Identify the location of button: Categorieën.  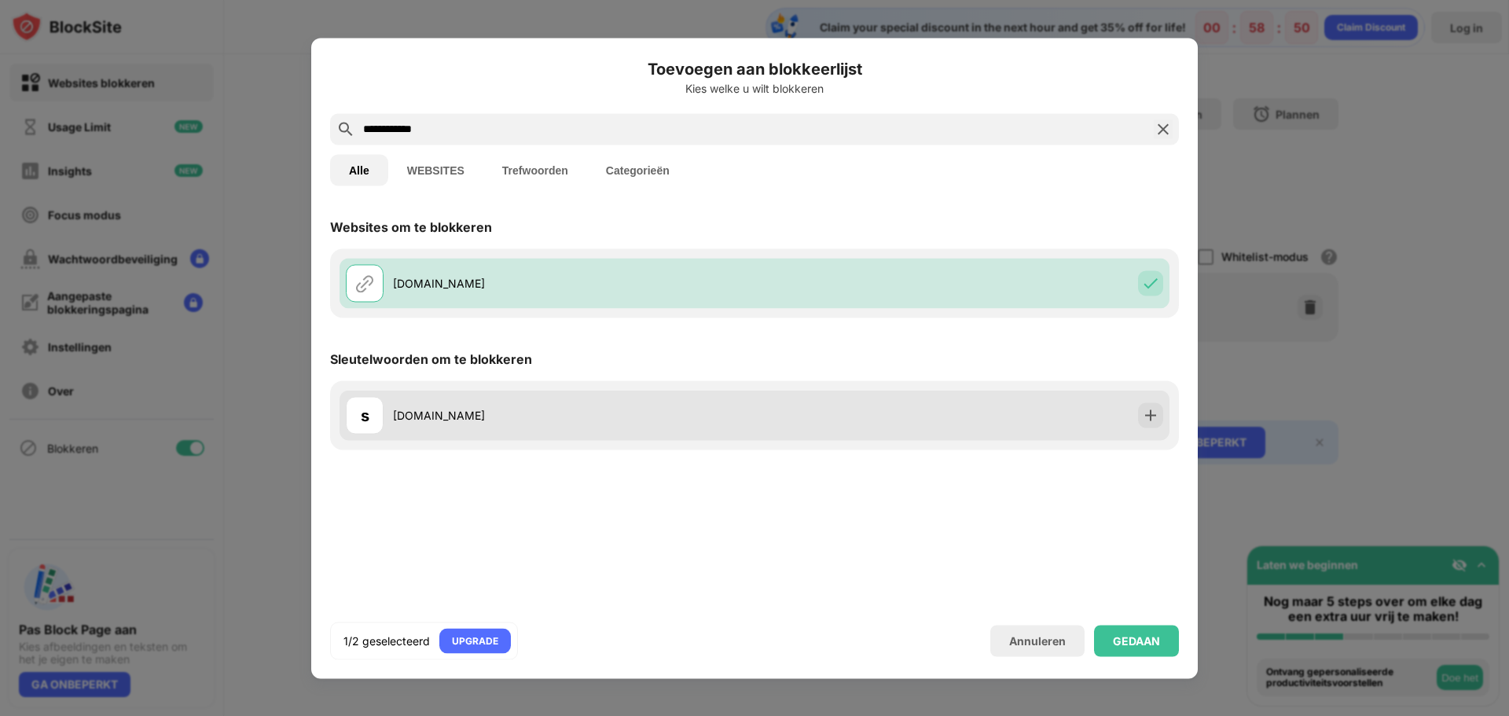
(637, 170).